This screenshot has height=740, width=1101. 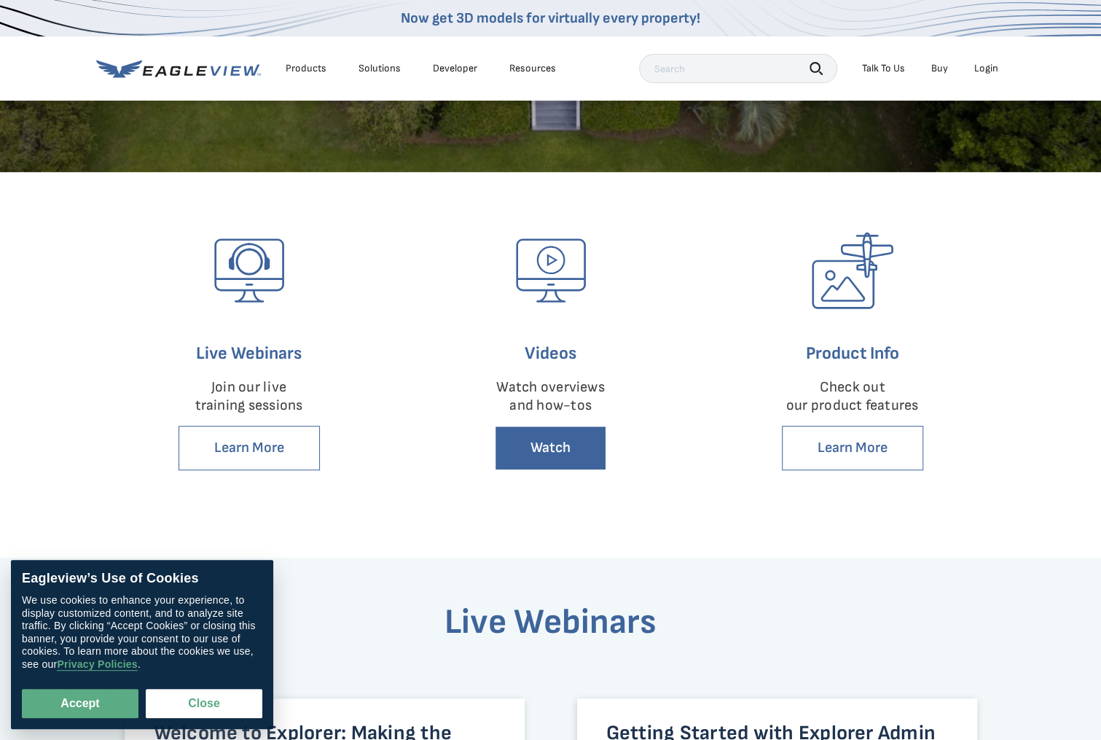 What do you see at coordinates (380, 68) in the screenshot?
I see `div: Solutions` at bounding box center [380, 68].